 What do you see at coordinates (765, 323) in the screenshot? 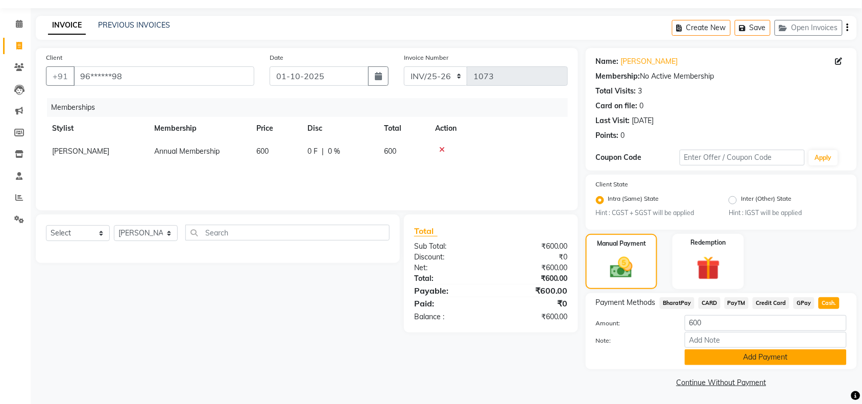
I see `input: Amount` at bounding box center [765, 323].